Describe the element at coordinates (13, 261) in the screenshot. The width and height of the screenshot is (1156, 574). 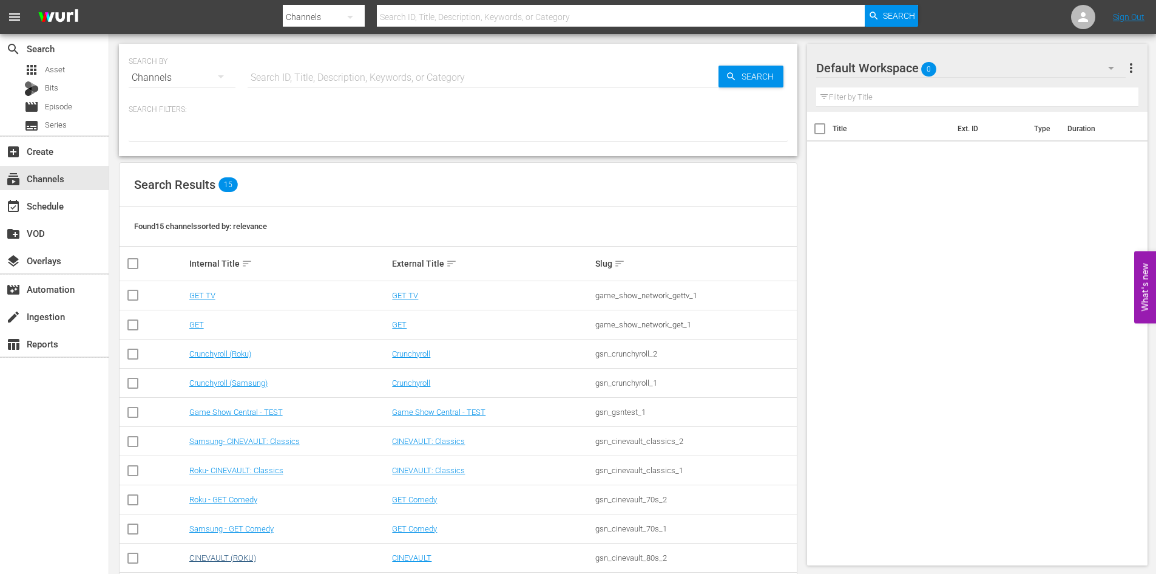
I see `span: Overlays` at that location.